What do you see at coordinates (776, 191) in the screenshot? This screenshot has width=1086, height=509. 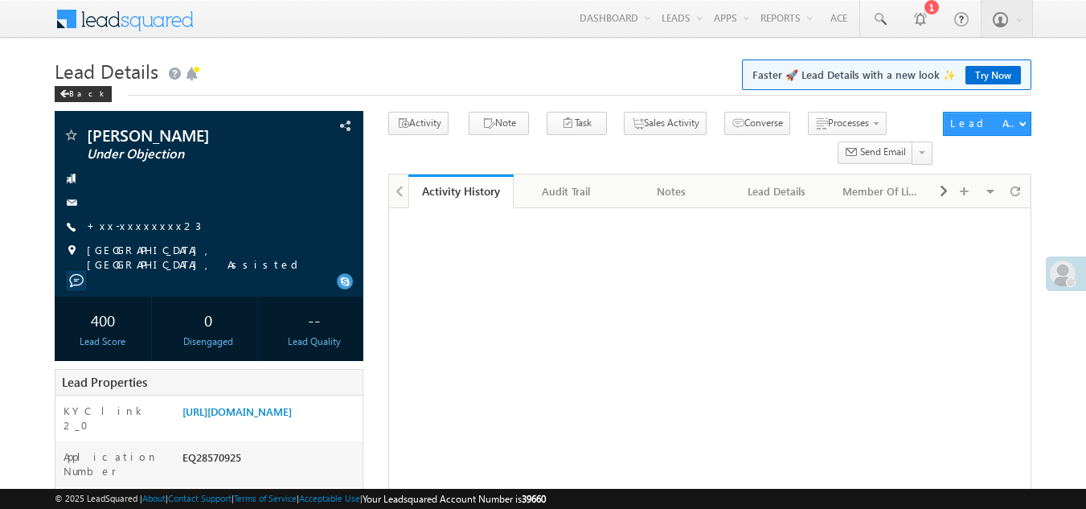 I see `a: Lead Details` at bounding box center [776, 191].